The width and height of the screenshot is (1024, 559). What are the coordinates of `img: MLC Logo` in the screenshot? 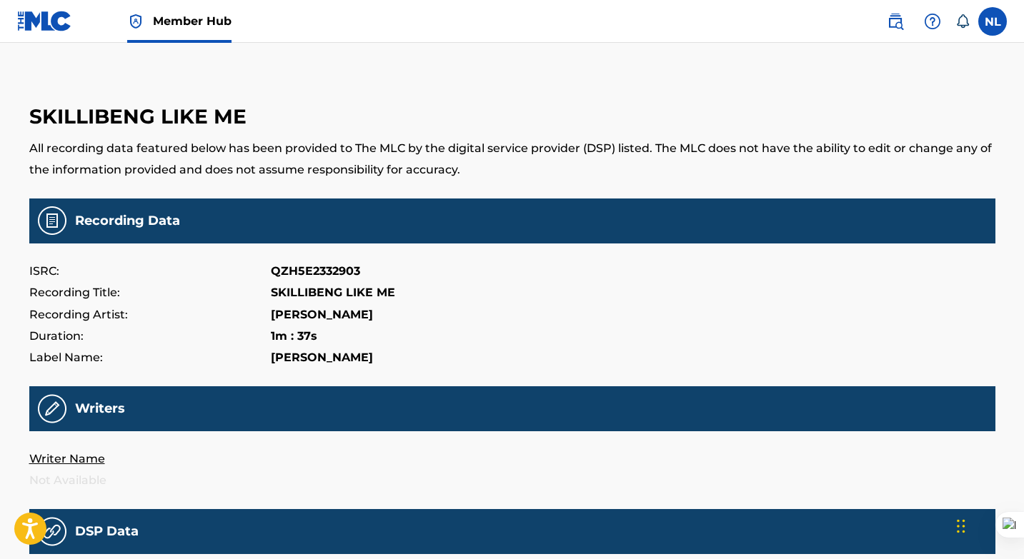 It's located at (44, 21).